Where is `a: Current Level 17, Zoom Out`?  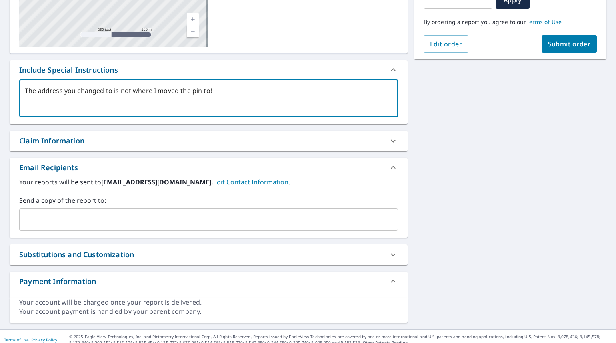
a: Current Level 17, Zoom Out is located at coordinates (193, 31).